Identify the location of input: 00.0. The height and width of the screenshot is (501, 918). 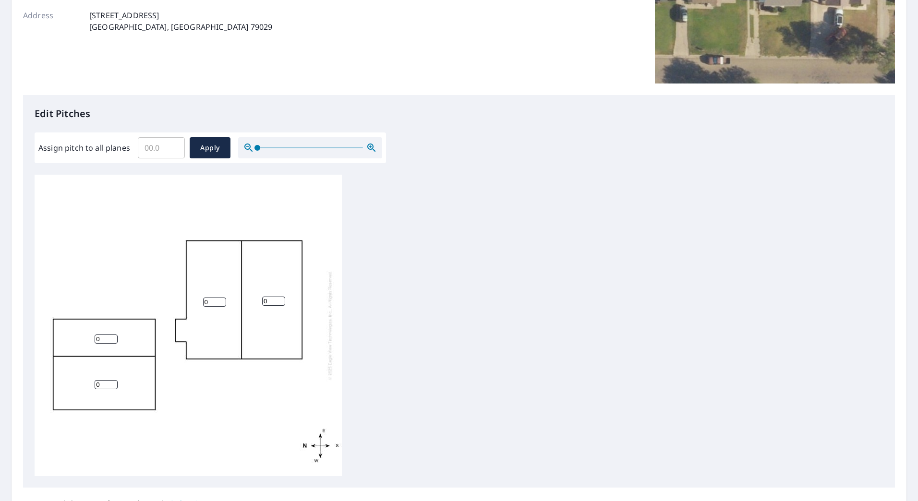
(161, 148).